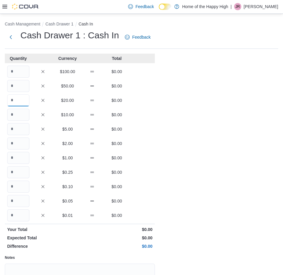  What do you see at coordinates (68, 101) in the screenshot?
I see `p: $20.00` at bounding box center [68, 101].